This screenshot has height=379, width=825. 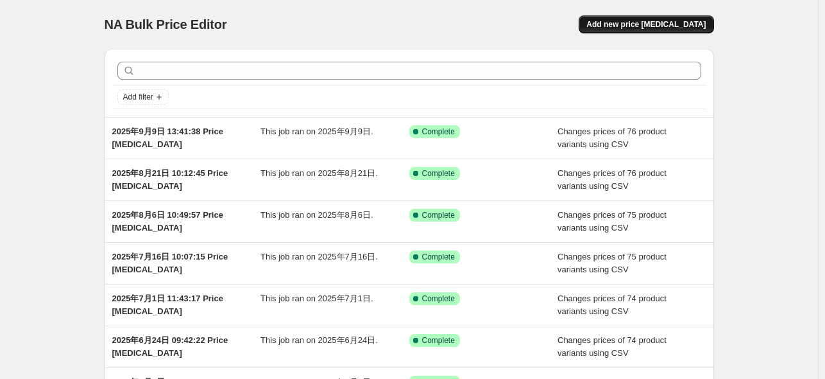 I want to click on button: Add filter, so click(x=143, y=97).